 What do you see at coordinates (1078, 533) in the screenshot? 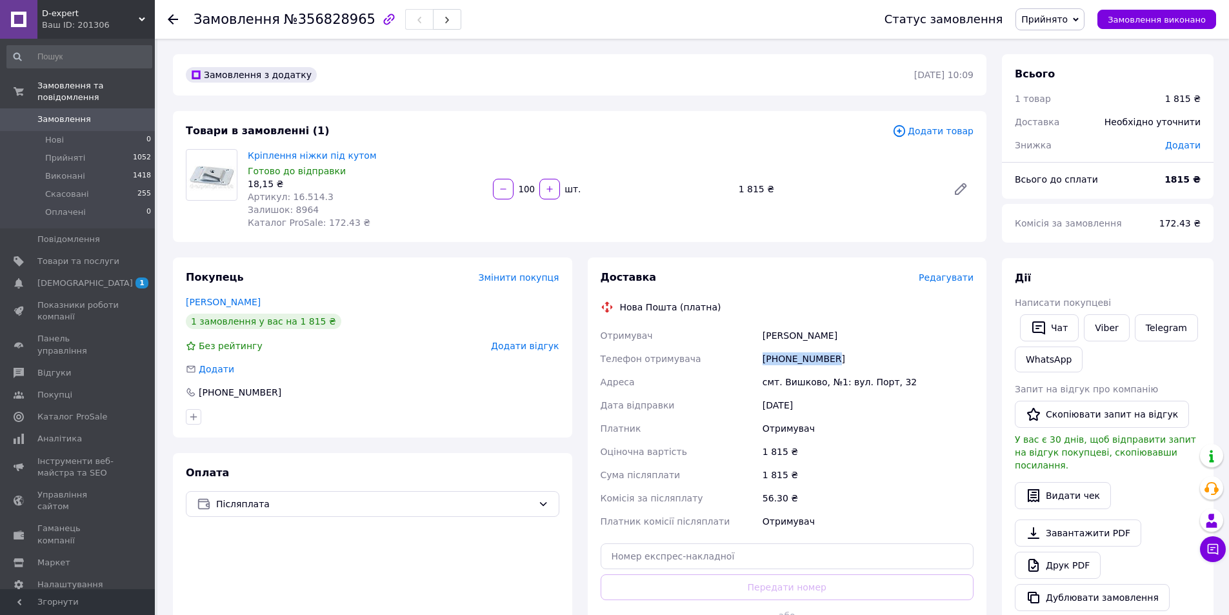
I see `a: Завантажити PDF` at bounding box center [1078, 533].